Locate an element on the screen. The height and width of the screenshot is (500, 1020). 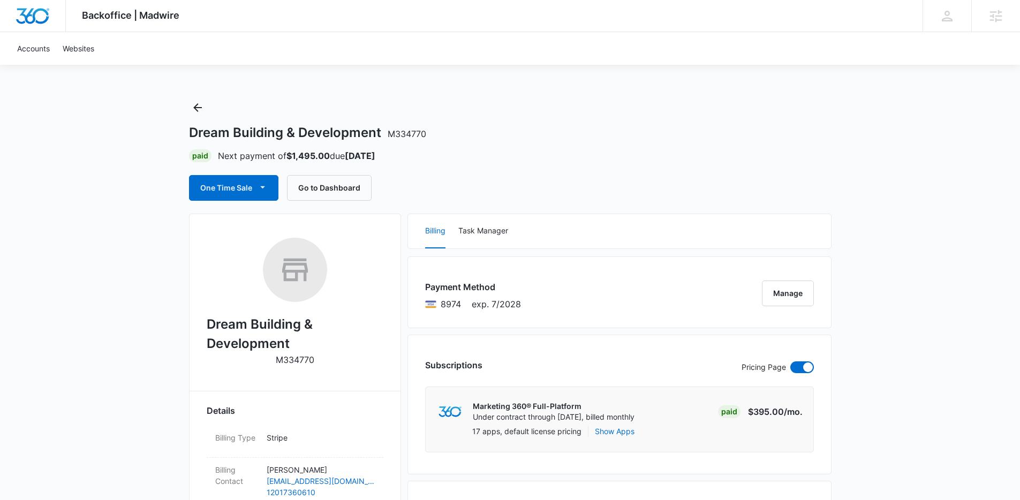
a: Websites is located at coordinates (78, 48).